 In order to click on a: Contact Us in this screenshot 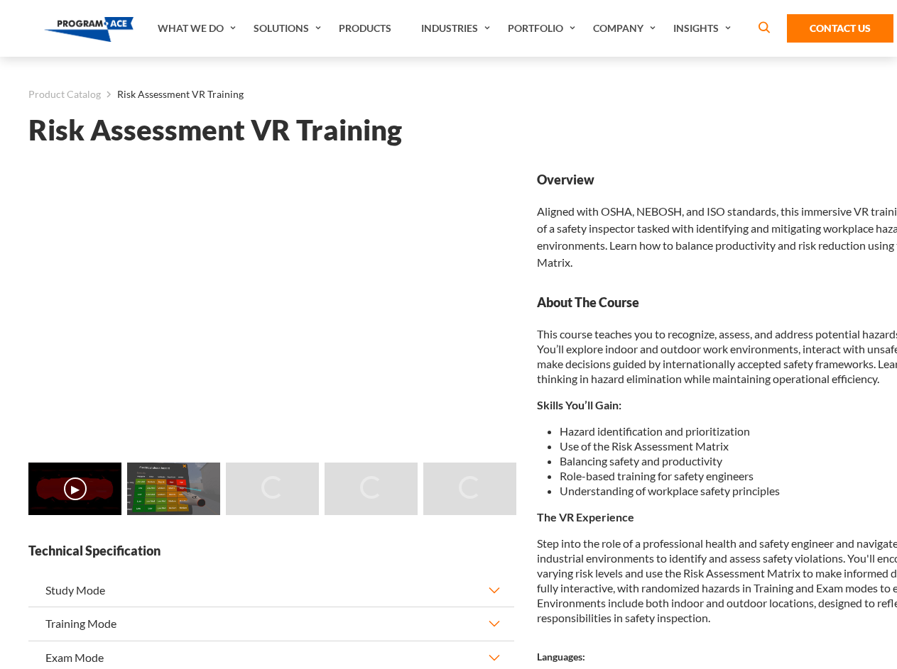, I will do `click(840, 28)`.